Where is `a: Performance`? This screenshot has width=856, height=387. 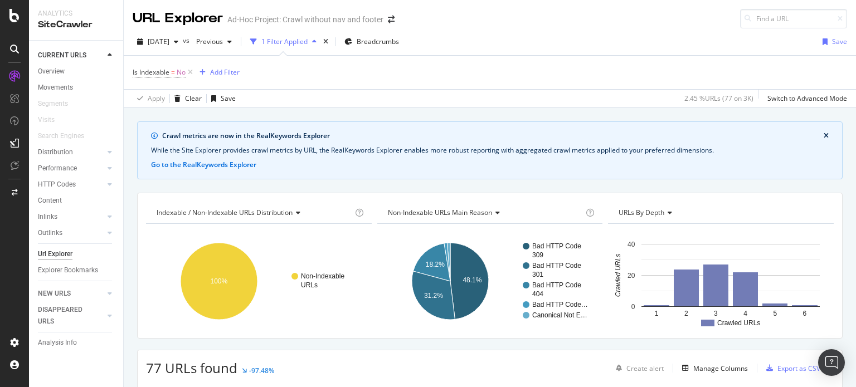
a: Performance is located at coordinates (71, 168).